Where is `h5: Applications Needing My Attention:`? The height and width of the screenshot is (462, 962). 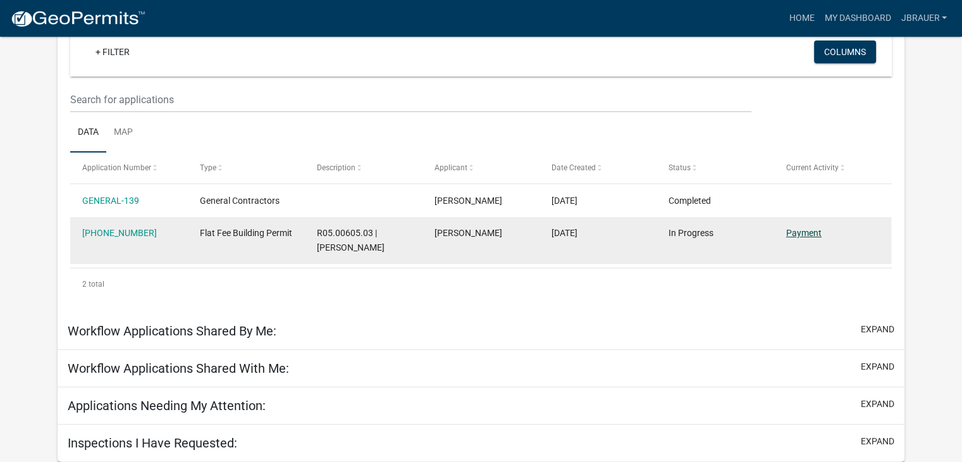
h5: Applications Needing My Attention: is located at coordinates (166, 405).